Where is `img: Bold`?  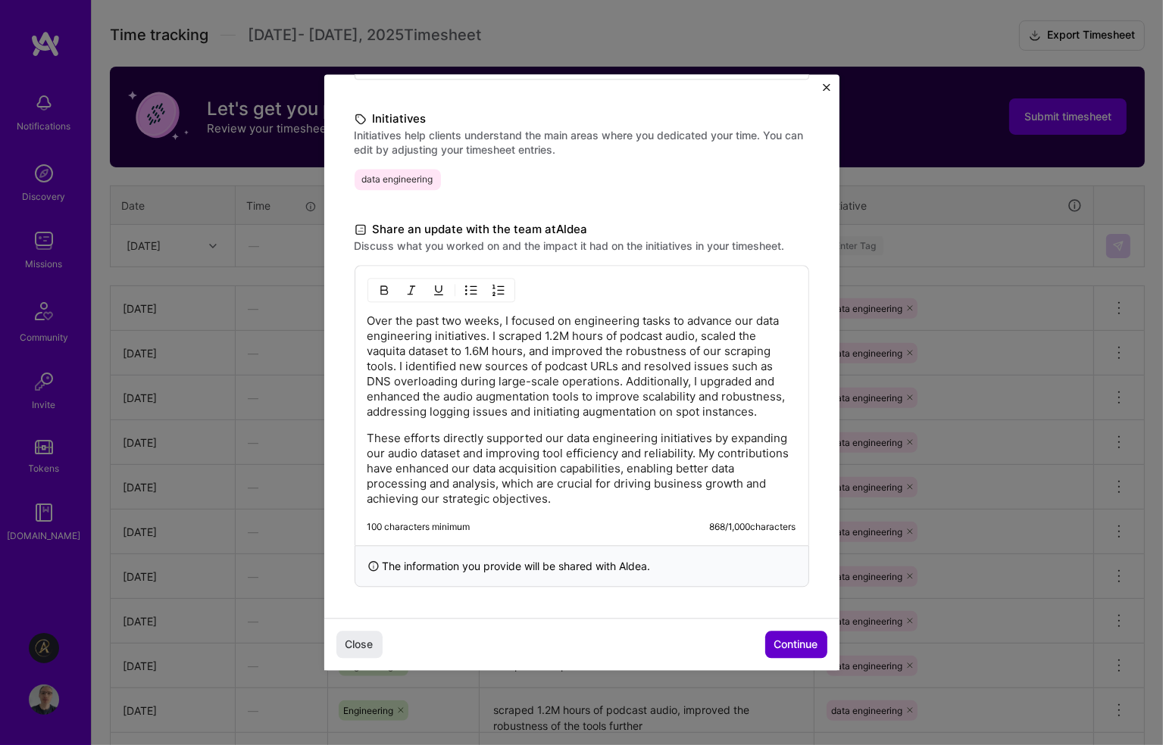
img: Bold is located at coordinates (384, 290).